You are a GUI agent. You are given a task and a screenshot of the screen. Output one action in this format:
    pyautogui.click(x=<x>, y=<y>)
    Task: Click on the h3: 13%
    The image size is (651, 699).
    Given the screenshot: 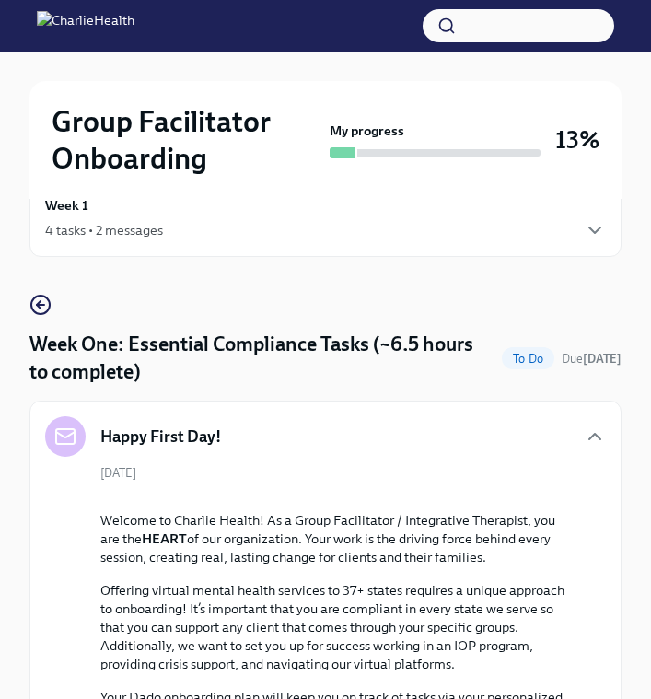 What is the action you would take?
    pyautogui.click(x=577, y=140)
    